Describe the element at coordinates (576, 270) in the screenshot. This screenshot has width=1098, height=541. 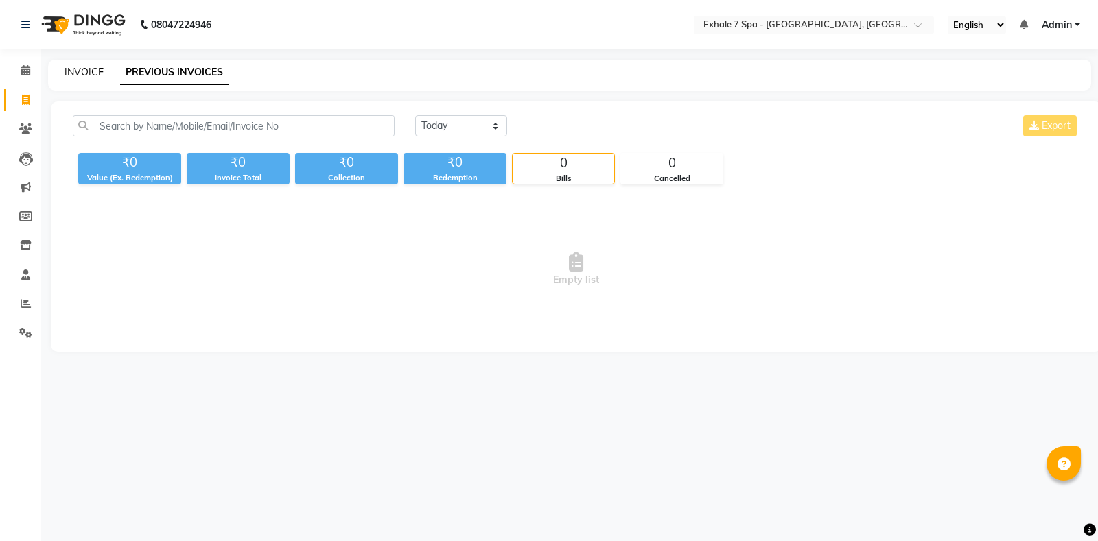
I see `span: Empty list` at that location.